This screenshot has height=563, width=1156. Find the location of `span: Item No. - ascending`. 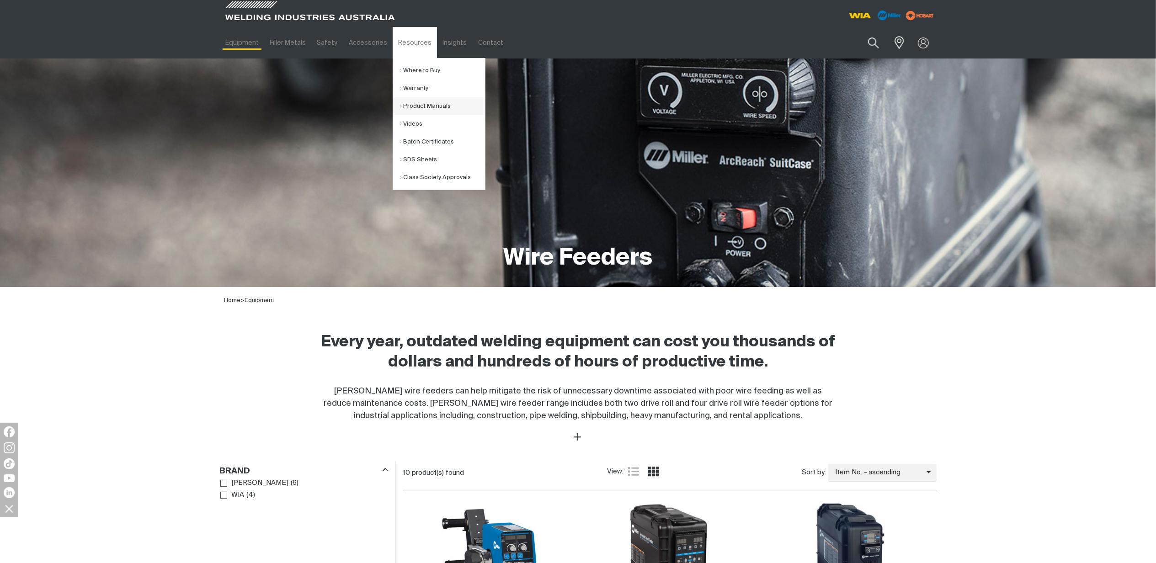

span: Item No. - ascending is located at coordinates (877, 473).